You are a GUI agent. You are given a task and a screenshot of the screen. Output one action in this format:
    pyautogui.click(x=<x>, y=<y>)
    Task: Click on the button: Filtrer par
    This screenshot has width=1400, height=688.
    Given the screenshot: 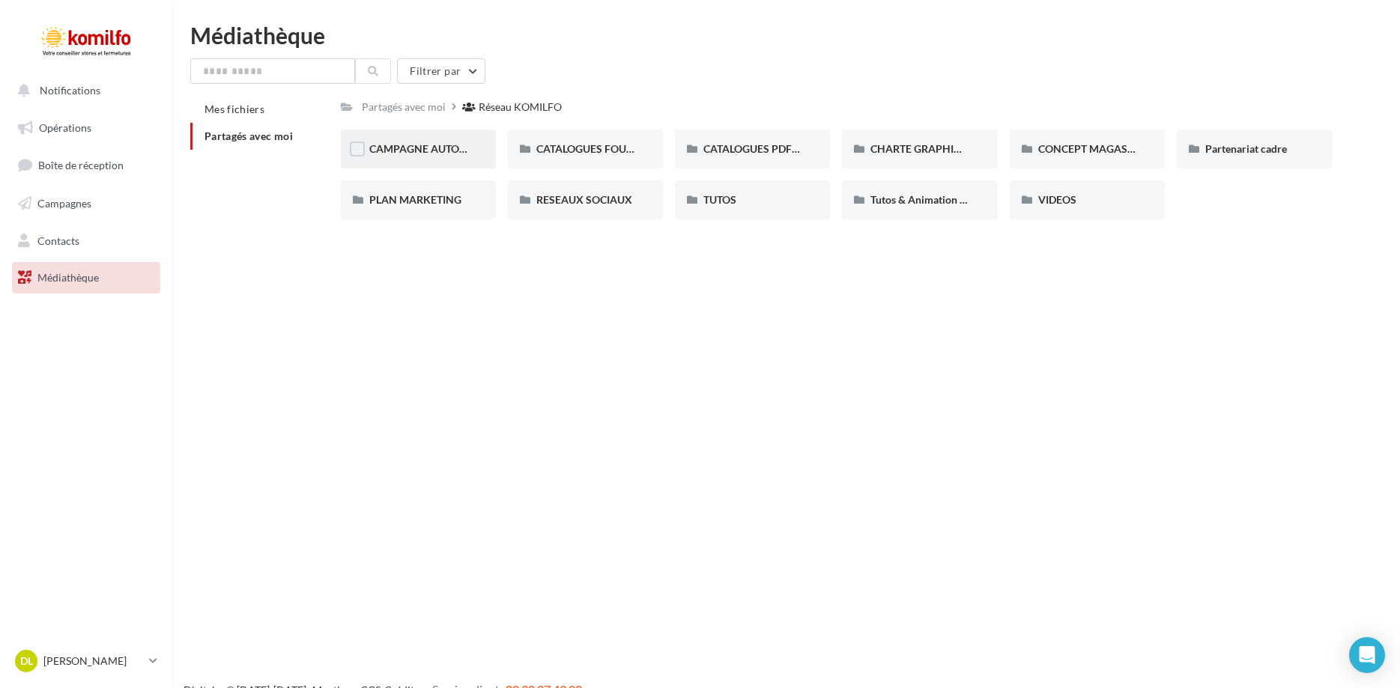 What is the action you would take?
    pyautogui.click(x=441, y=71)
    